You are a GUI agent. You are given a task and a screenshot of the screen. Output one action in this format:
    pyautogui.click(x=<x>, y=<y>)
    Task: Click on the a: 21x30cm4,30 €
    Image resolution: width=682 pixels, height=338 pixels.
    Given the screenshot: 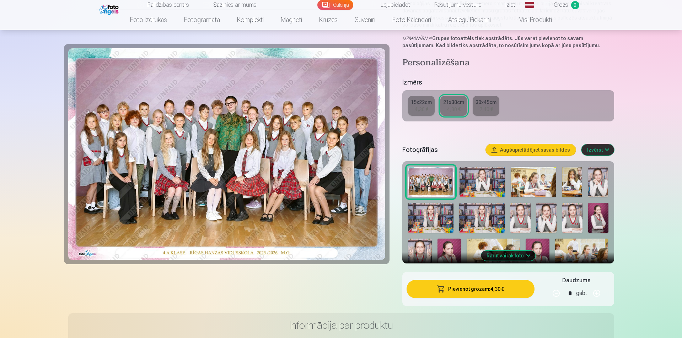 What is the action you would take?
    pyautogui.click(x=454, y=106)
    